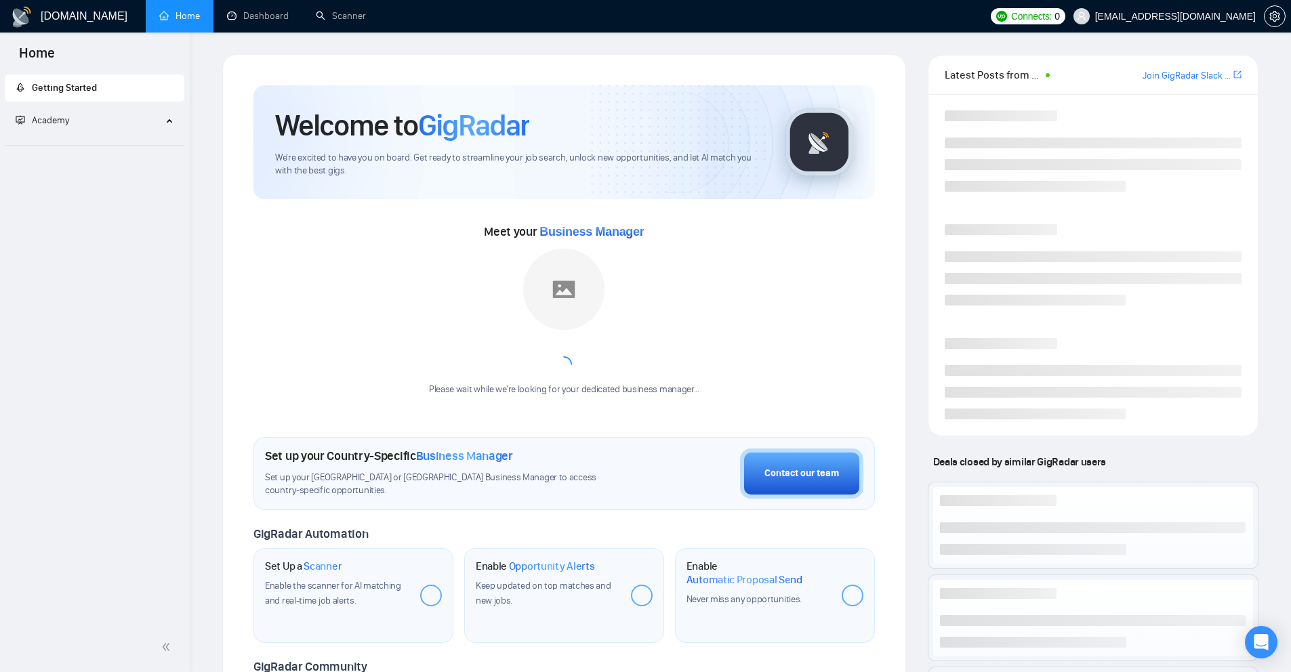 The image size is (1291, 672). Describe the element at coordinates (1186, 76) in the screenshot. I see `a: Join GigRadar Slack Community` at that location.